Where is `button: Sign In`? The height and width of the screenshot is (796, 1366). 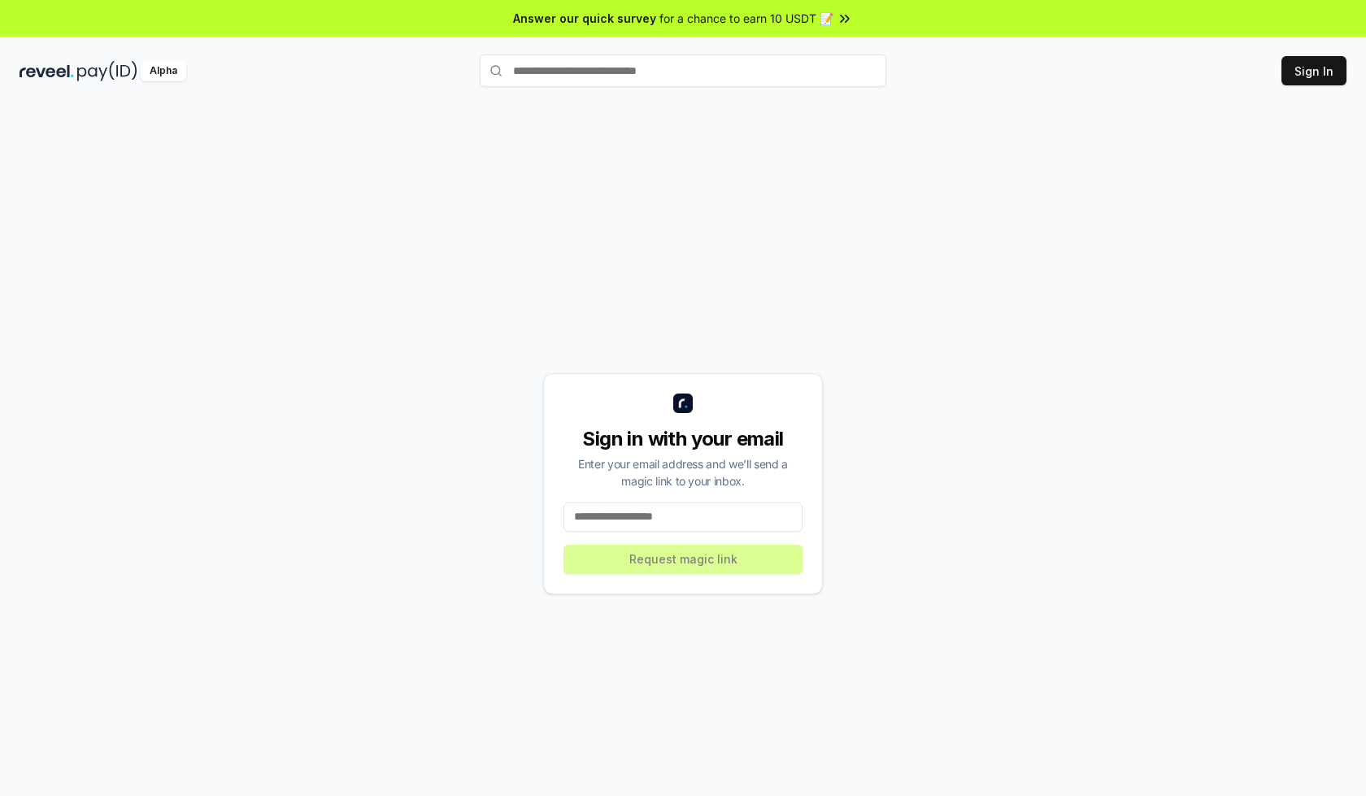 button: Sign In is located at coordinates (1314, 71).